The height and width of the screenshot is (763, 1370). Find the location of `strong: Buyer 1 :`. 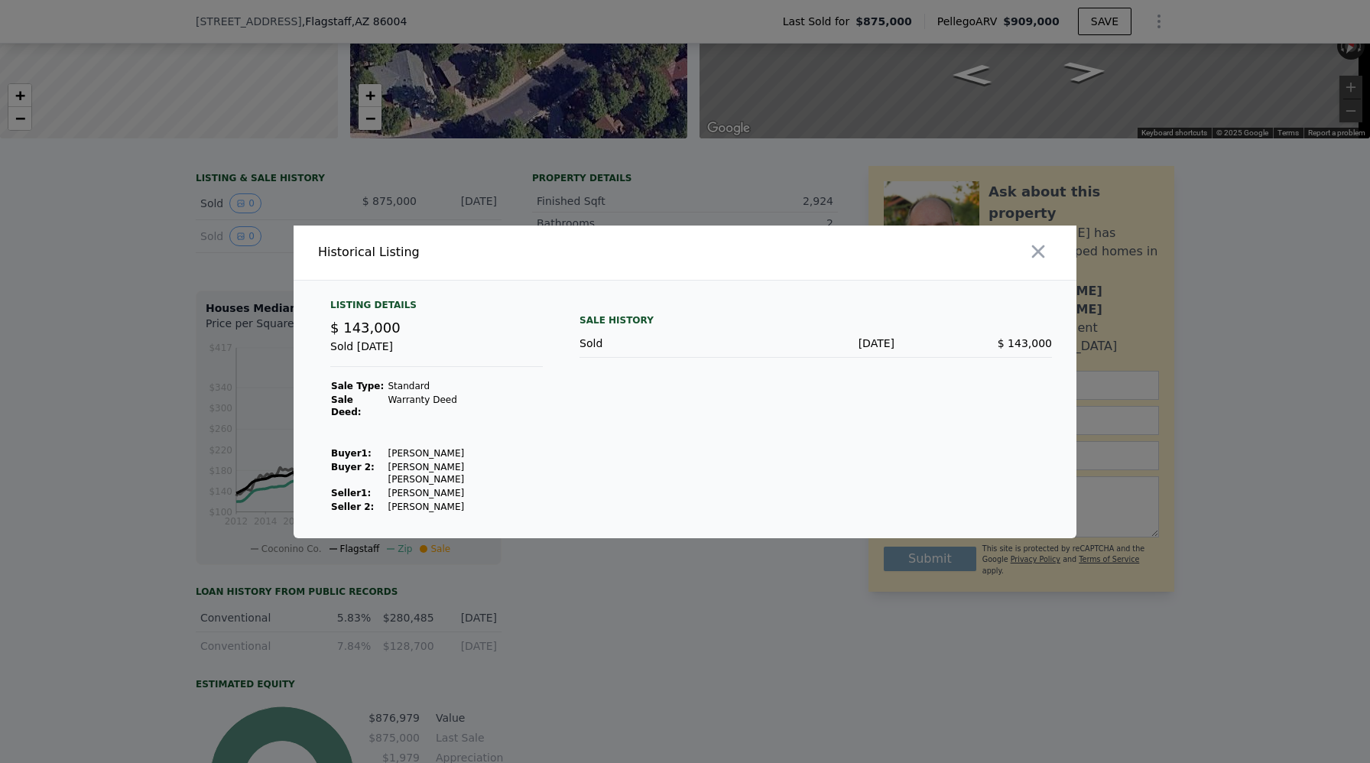

strong: Buyer 1 : is located at coordinates (351, 453).